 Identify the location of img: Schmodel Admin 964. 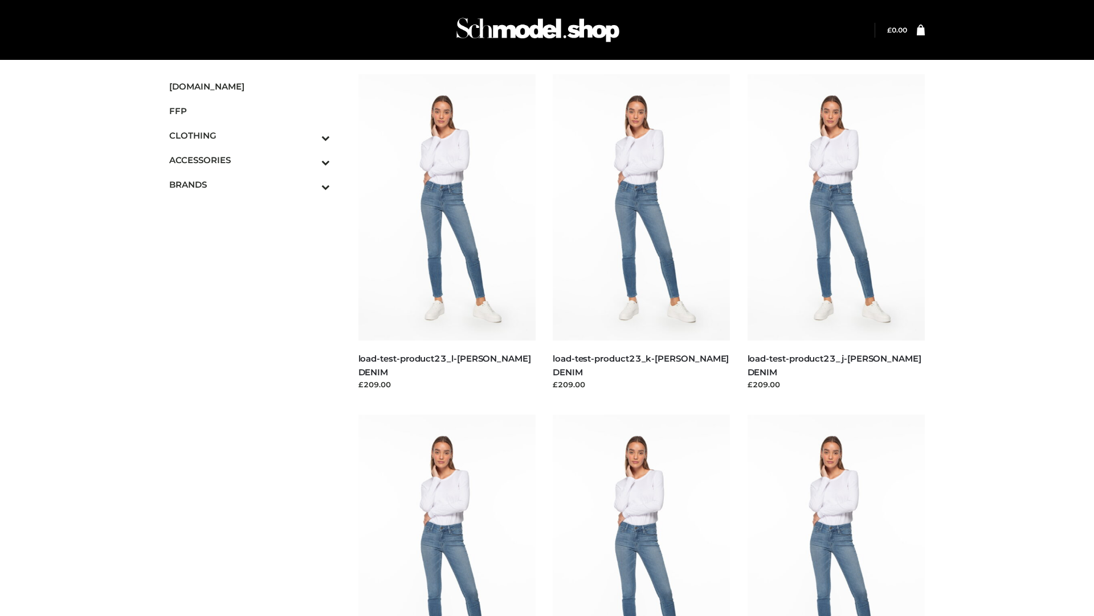
(538, 30).